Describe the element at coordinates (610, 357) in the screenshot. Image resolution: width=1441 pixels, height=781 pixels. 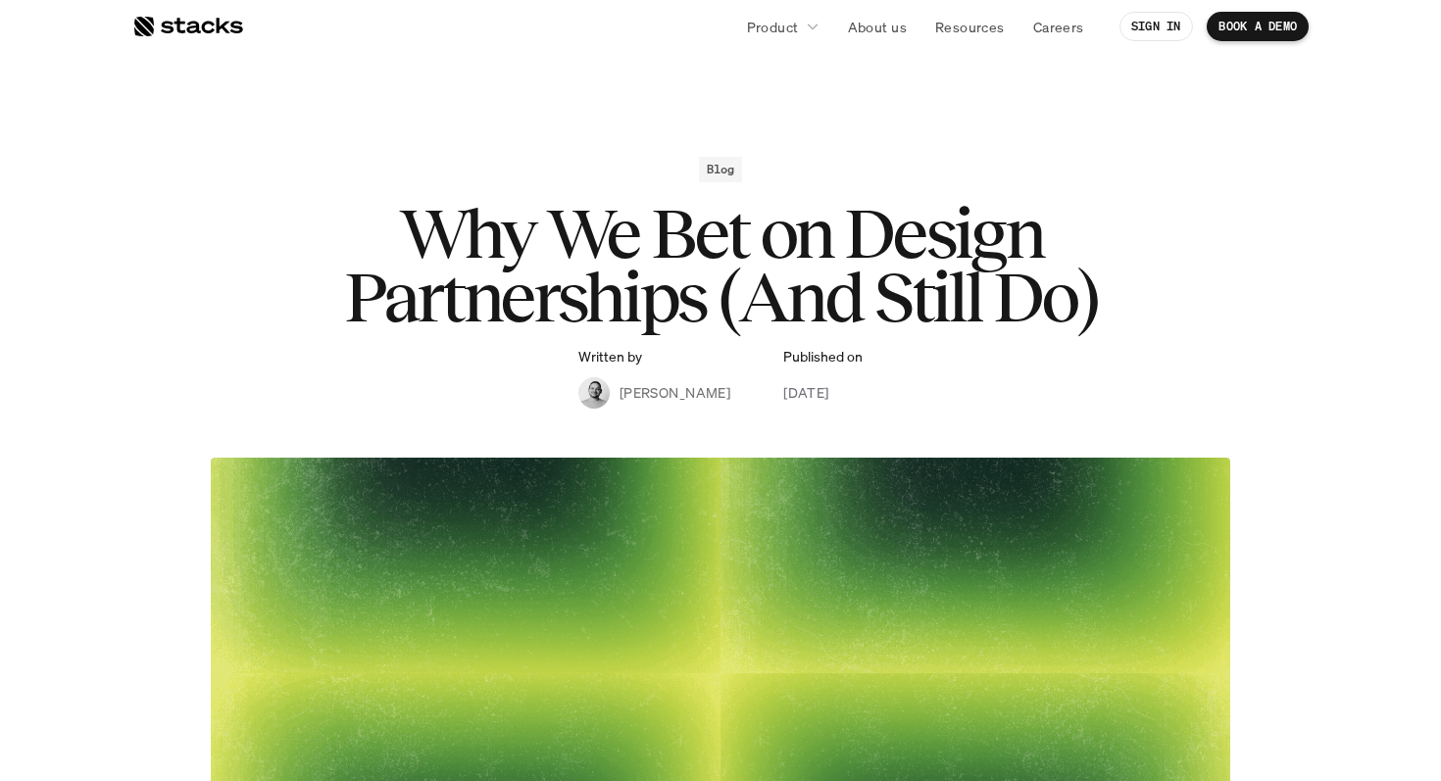
I see `p: Written by` at that location.